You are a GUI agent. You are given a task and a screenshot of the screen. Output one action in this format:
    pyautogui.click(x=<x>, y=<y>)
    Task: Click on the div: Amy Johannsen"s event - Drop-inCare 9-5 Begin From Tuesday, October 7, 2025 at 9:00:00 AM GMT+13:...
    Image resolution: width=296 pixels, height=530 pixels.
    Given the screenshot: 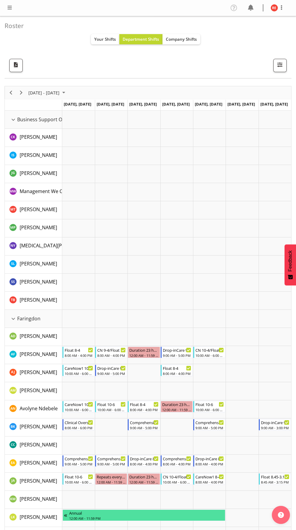 What is the action you would take?
    pyautogui.click(x=111, y=370)
    